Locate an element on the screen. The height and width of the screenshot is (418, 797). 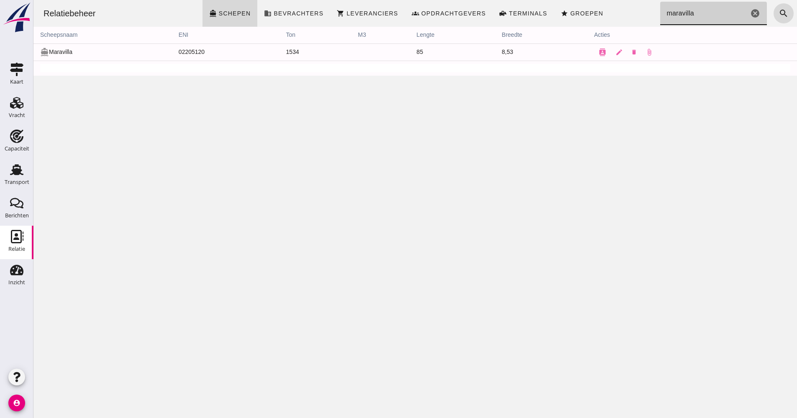
div: Berichten is located at coordinates (17, 215).